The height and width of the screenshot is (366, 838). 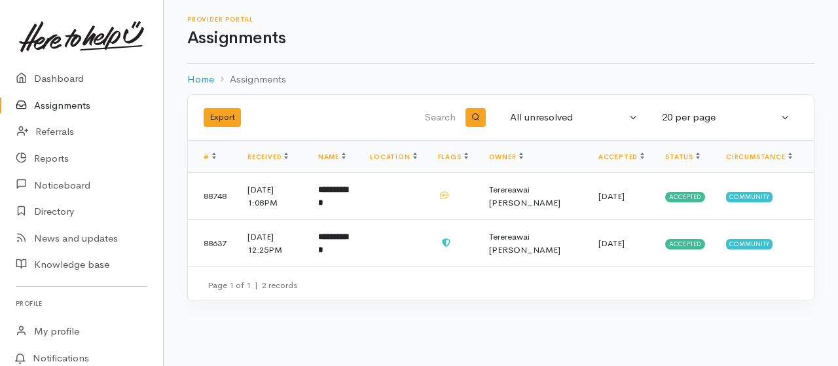 What do you see at coordinates (250, 79) in the screenshot?
I see `li: Assignments` at bounding box center [250, 79].